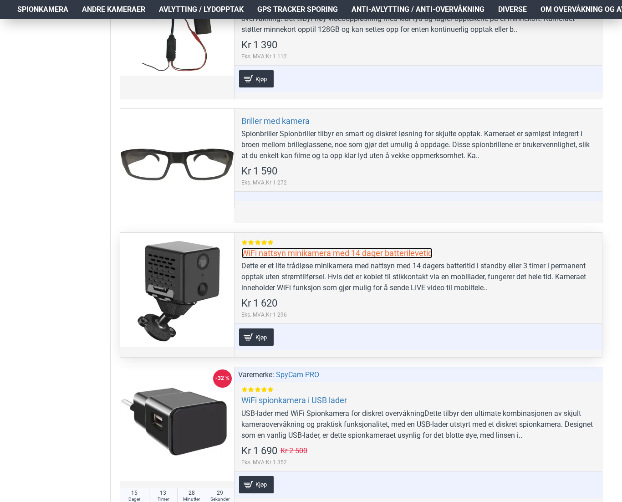 This screenshot has height=502, width=622. Describe the element at coordinates (418, 145) in the screenshot. I see `div: Spionbriller Spionbriller tilbyr en smart og diskret løsning for skjulte opptak. Kameraet er søml...` at that location.